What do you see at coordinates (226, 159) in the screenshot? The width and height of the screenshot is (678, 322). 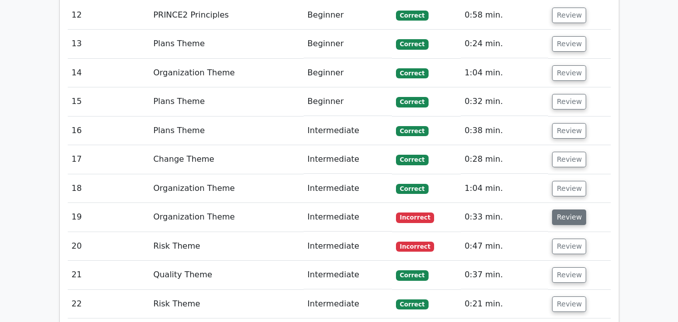 I see `td: Change Theme` at bounding box center [226, 159].